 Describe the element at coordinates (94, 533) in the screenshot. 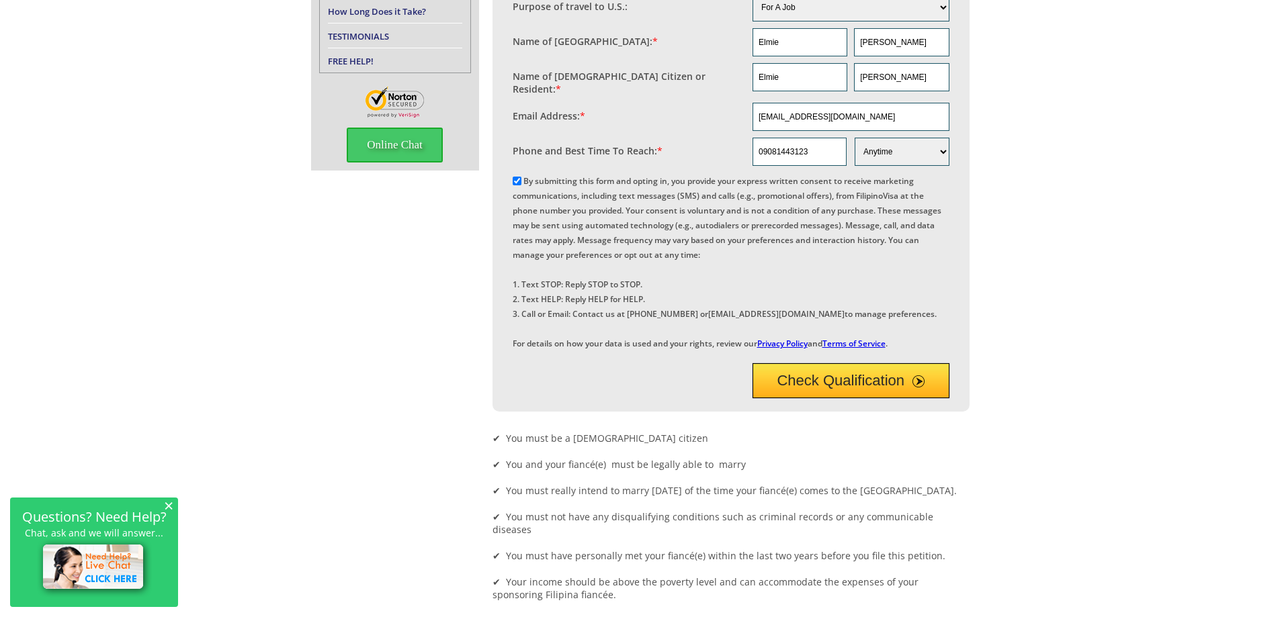

I see `p: Chat, ask and we will answer...` at that location.